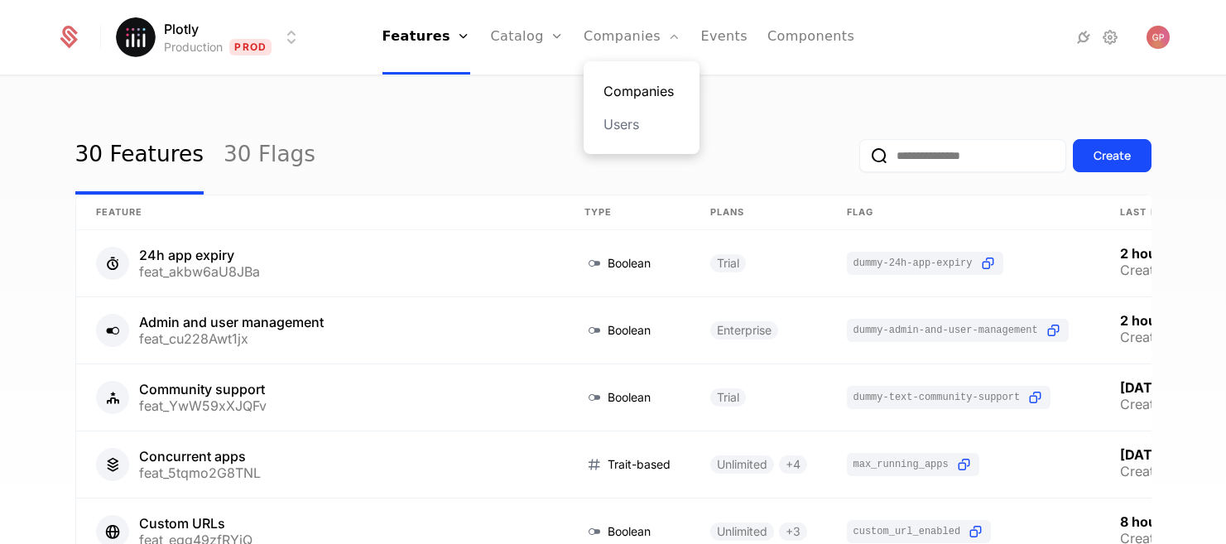 This screenshot has width=1226, height=544. I want to click on div: Create, so click(1112, 156).